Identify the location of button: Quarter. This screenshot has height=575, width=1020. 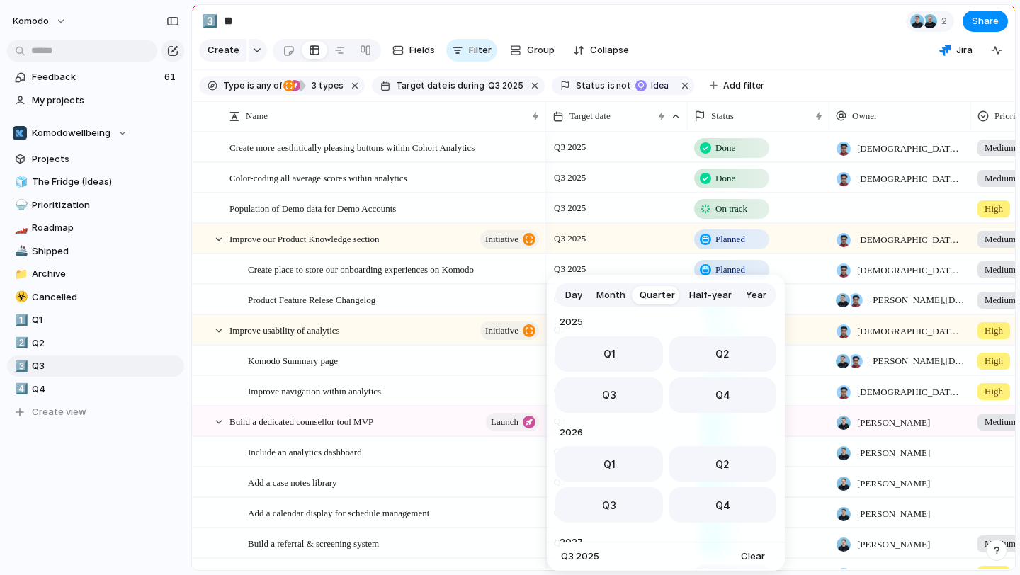
(658, 295).